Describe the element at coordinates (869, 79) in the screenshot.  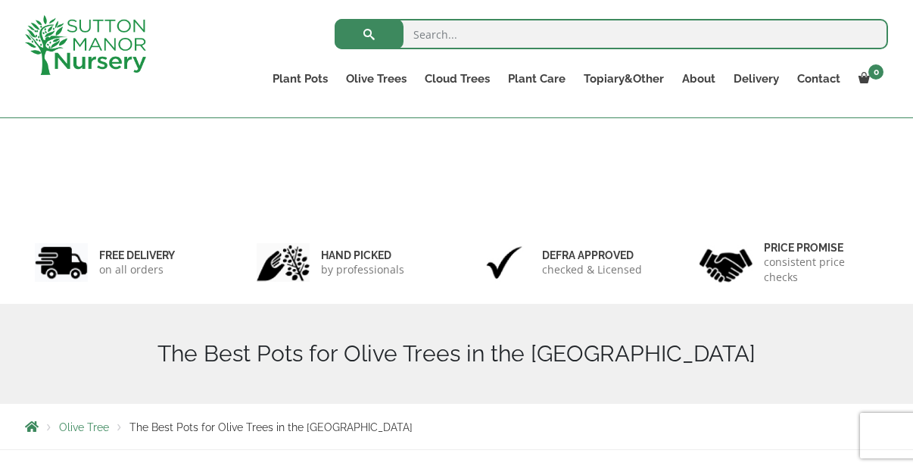
I see `a: 0` at that location.